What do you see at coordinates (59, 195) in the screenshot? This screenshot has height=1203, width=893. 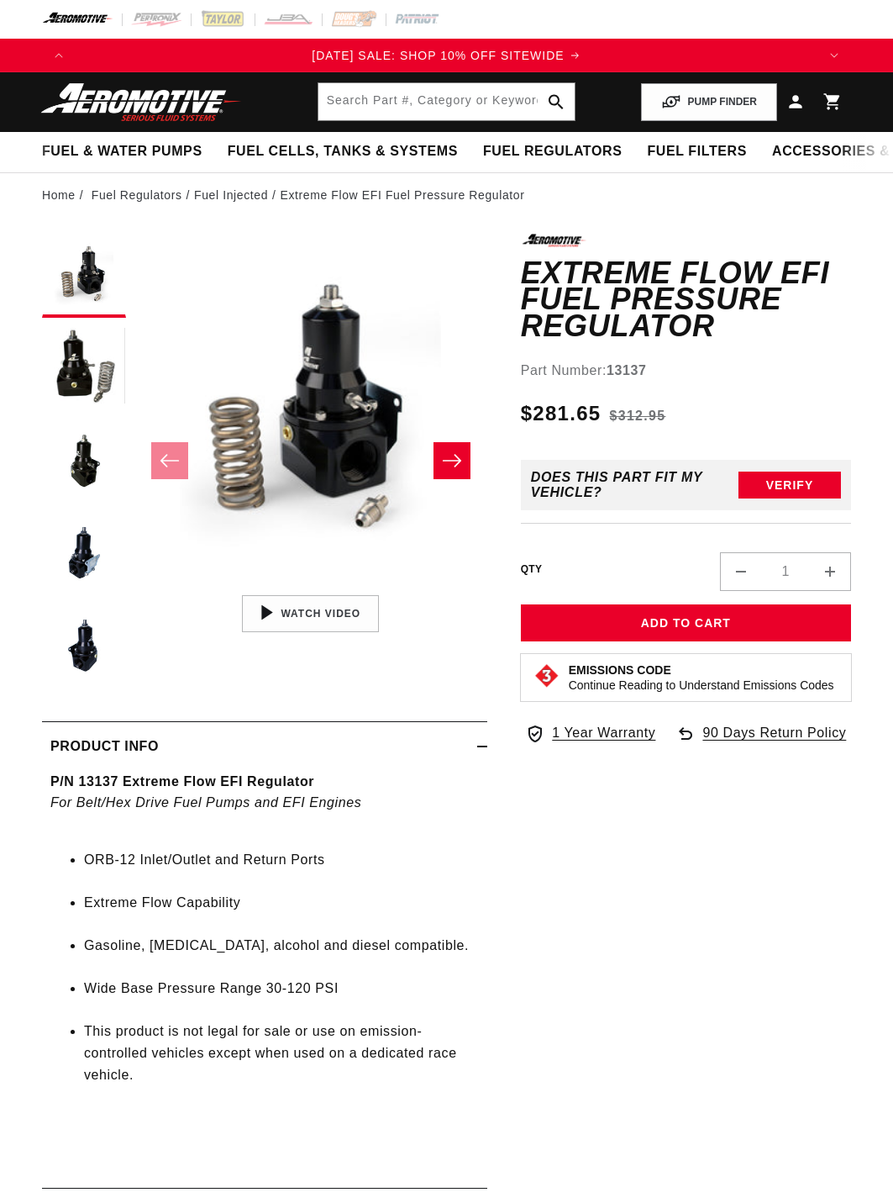 I see `a: Home` at bounding box center [59, 195].